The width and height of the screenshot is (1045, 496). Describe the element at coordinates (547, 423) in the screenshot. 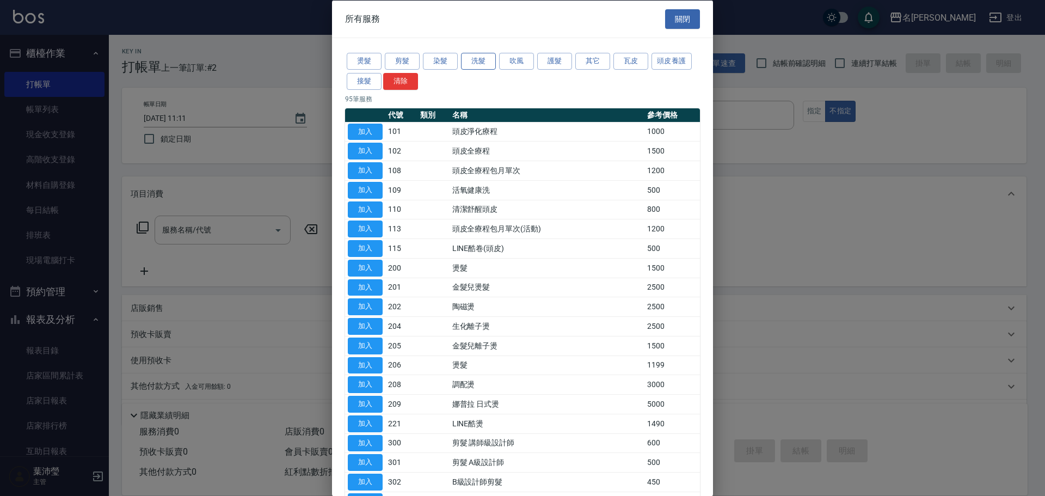

I see `td: LINE酷燙` at that location.